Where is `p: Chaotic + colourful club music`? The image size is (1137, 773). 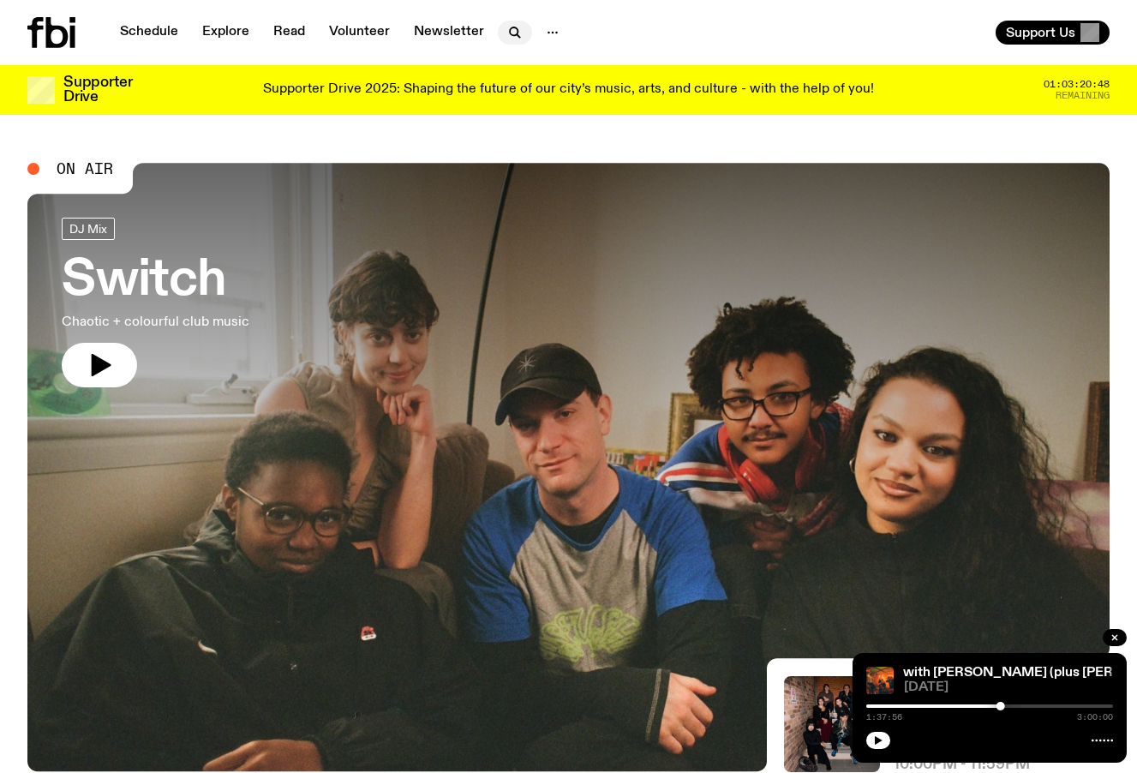
p: Chaotic + colourful club music is located at coordinates (155, 322).